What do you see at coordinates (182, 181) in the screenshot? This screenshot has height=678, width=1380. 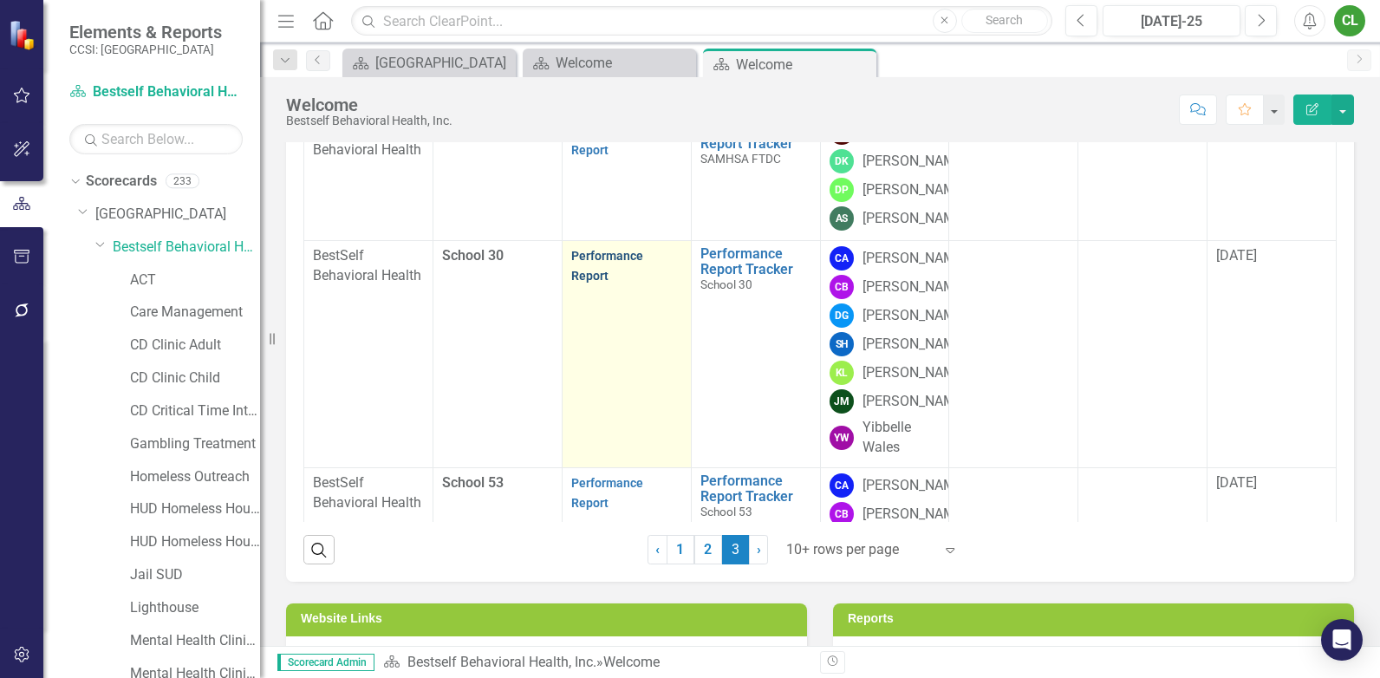 I see `div: 233` at bounding box center [182, 181].